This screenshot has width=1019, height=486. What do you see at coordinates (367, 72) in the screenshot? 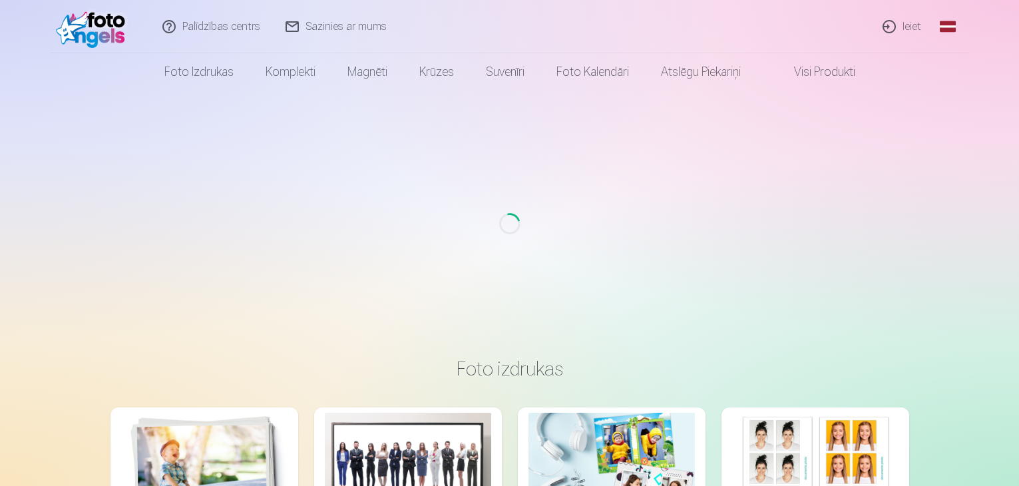
I see `a: Magnēti` at bounding box center [367, 72].